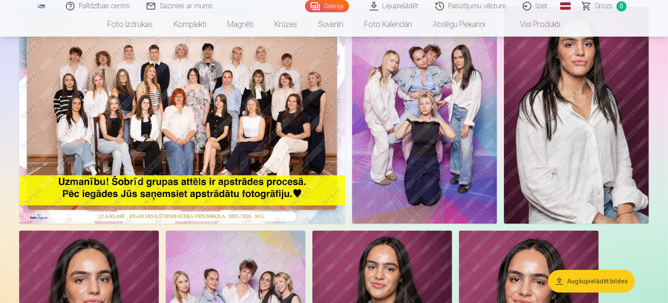  I want to click on a: Atslēgu piekariņi, so click(460, 24).